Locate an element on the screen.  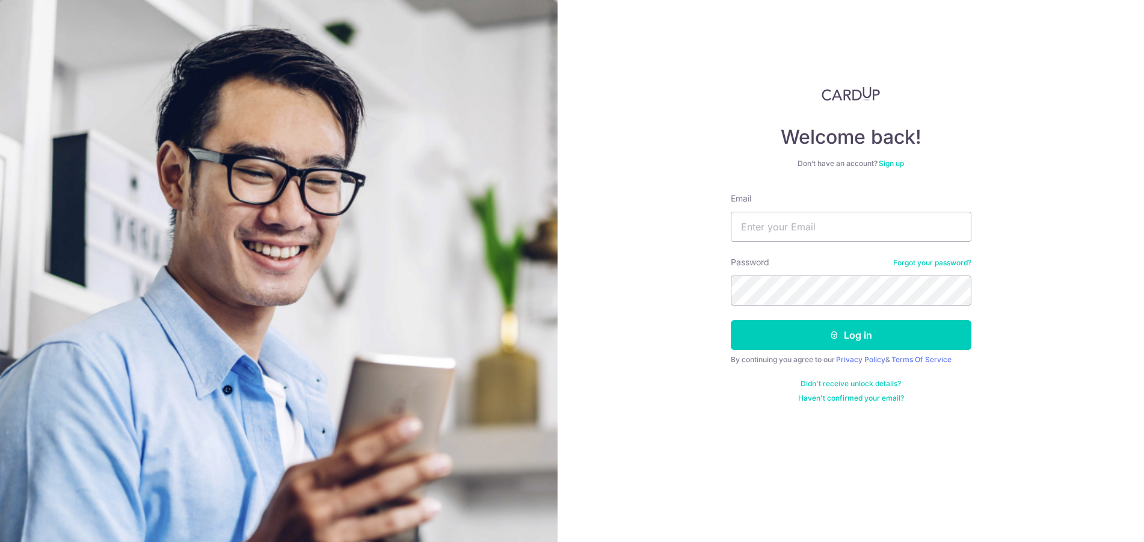
a: Forgot your password? is located at coordinates (932, 263).